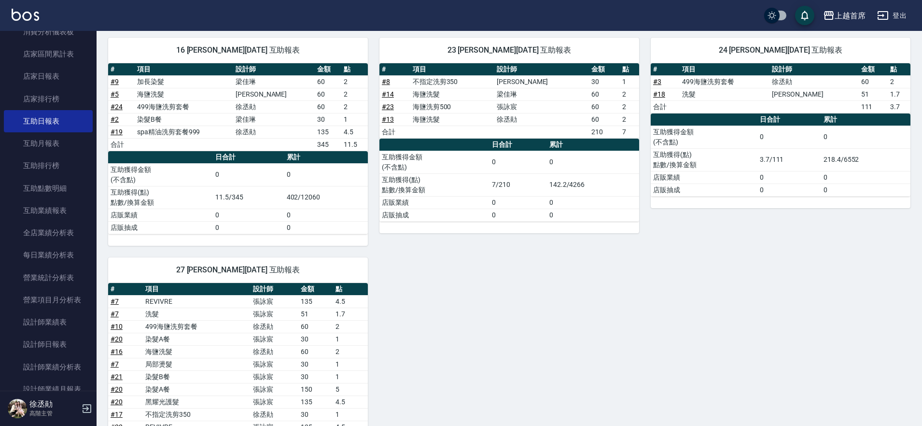 The image size is (922, 426). I want to click on a: 互助點數明細, so click(48, 188).